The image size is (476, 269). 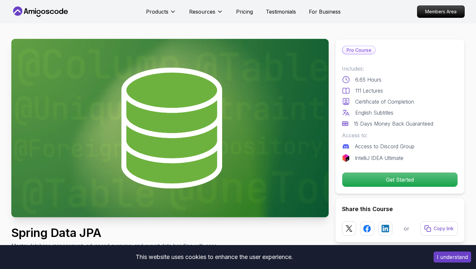 What do you see at coordinates (114, 233) in the screenshot?
I see `h1: Spring Data JPA` at bounding box center [114, 233].